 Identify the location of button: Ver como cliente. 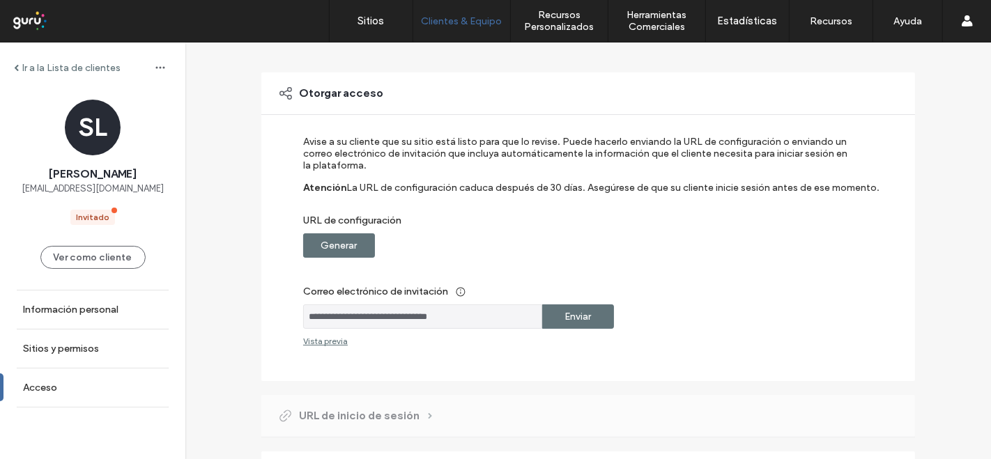
(93, 257).